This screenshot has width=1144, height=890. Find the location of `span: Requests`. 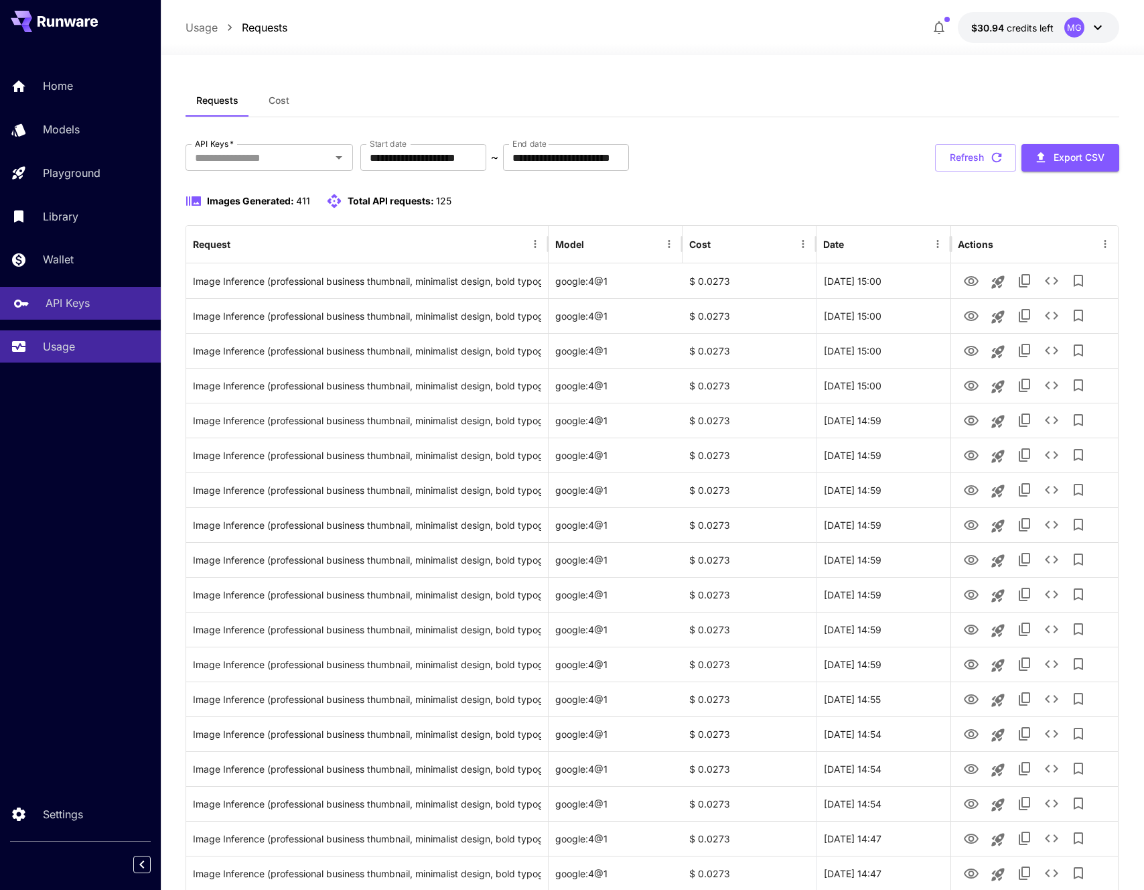

span: Requests is located at coordinates (217, 101).